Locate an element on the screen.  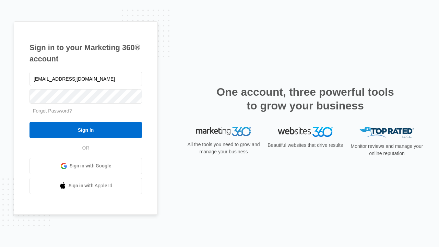
img: Marketing 360 is located at coordinates (223, 132).